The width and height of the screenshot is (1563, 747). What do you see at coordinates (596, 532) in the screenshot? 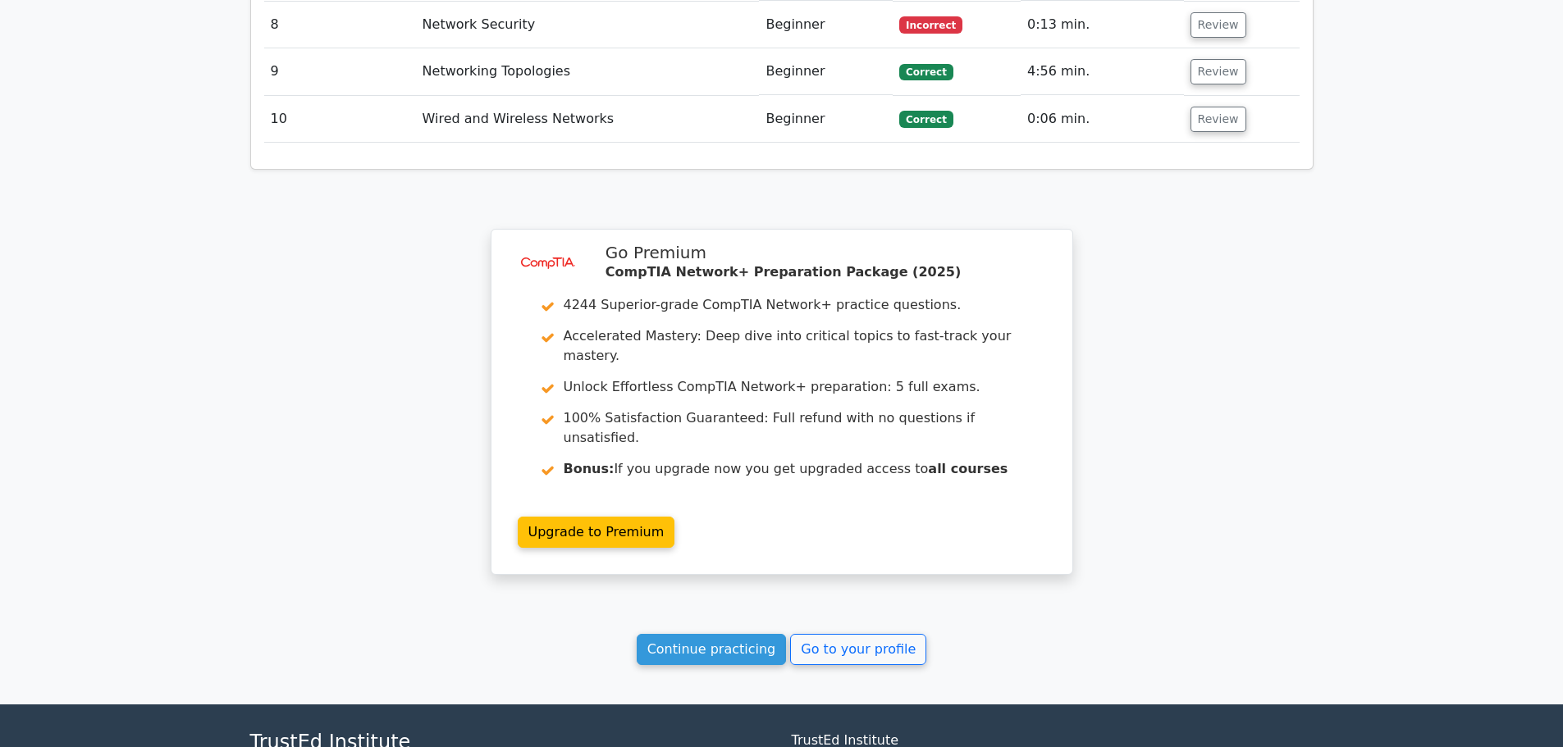
I see `a: Upgrade to Premium` at bounding box center [596, 532].